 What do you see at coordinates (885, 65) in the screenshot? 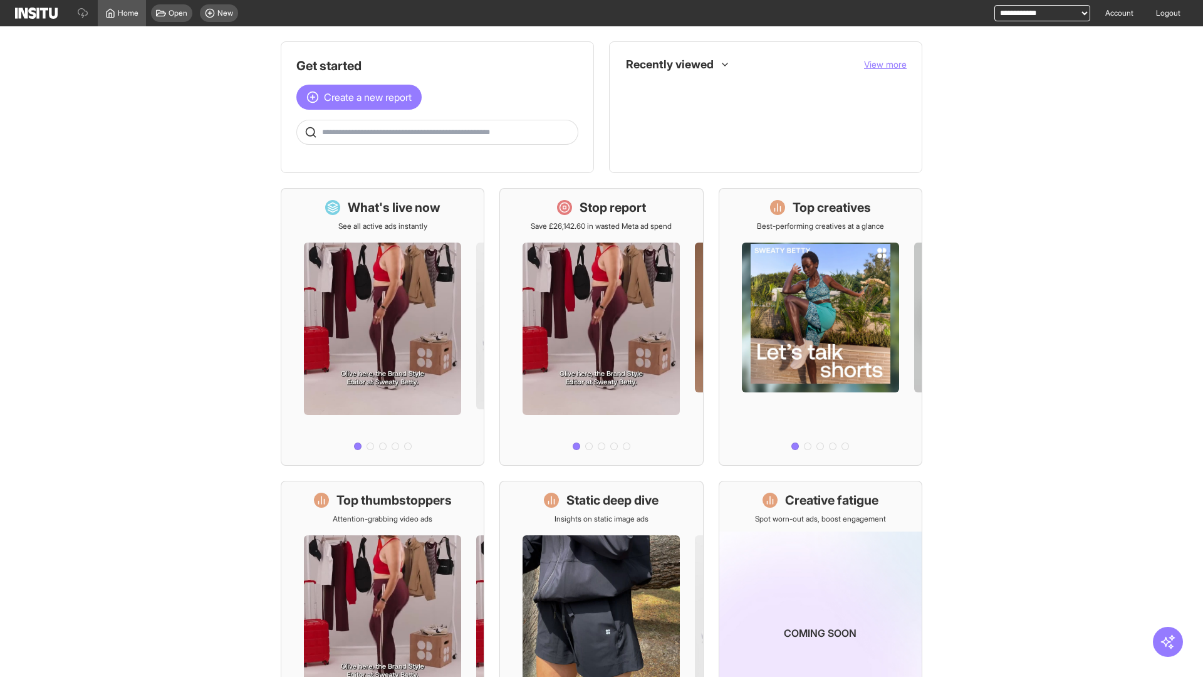
I see `button: View more` at bounding box center [885, 65].